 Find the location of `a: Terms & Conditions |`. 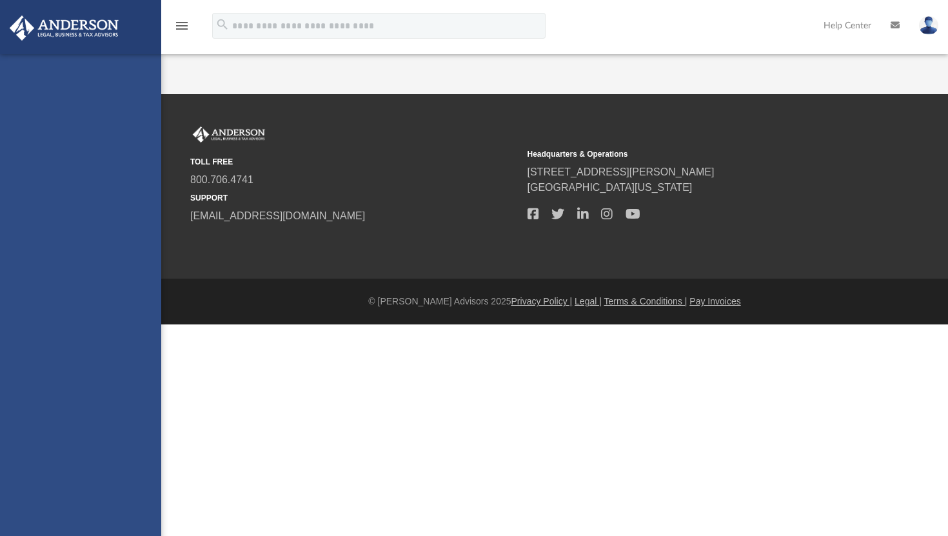

a: Terms & Conditions | is located at coordinates (646, 301).